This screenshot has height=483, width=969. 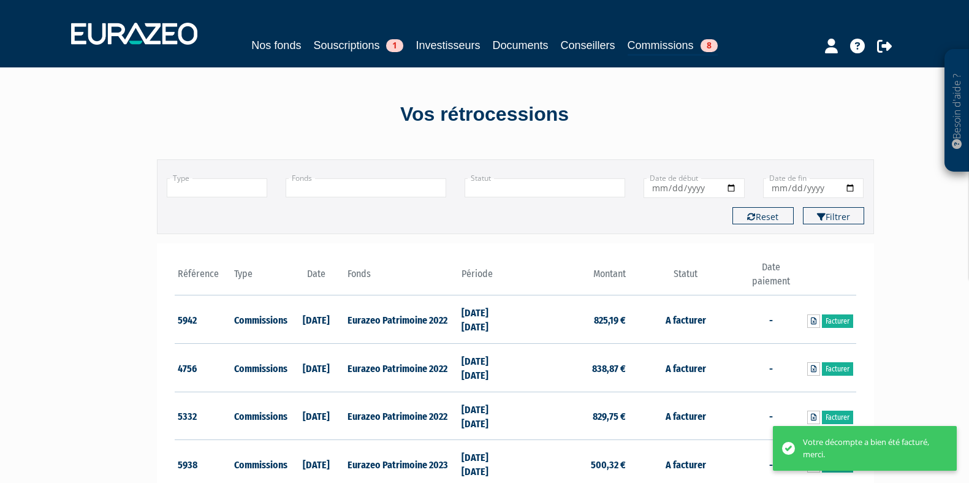 What do you see at coordinates (447, 45) in the screenshot?
I see `a: Investisseurs` at bounding box center [447, 45].